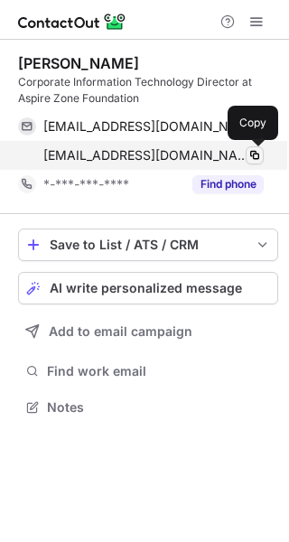 Image resolution: width=289 pixels, height=542 pixels. I want to click on button: Find work email, so click(148, 372).